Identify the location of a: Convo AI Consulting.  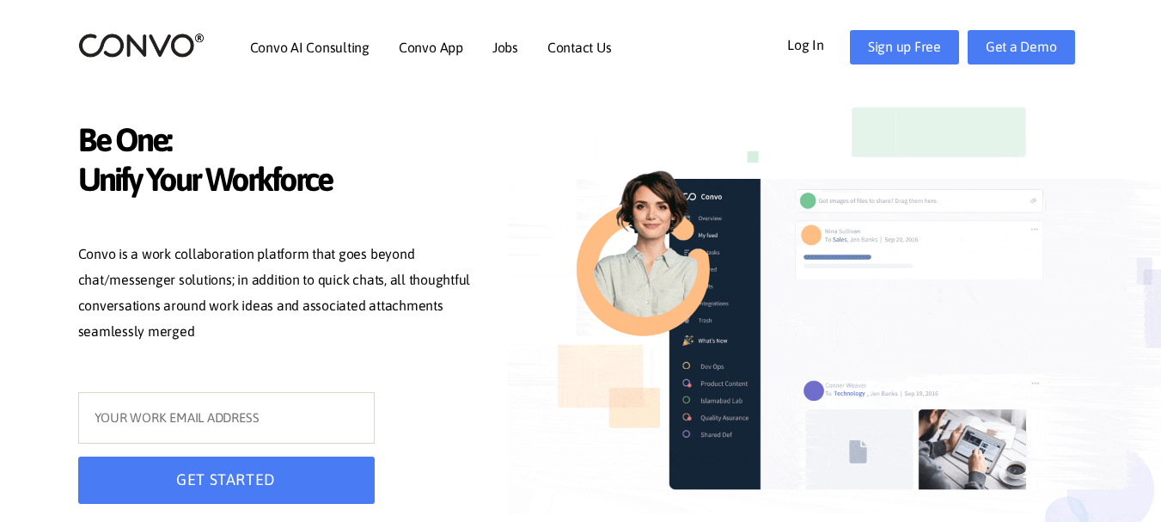
(309, 47).